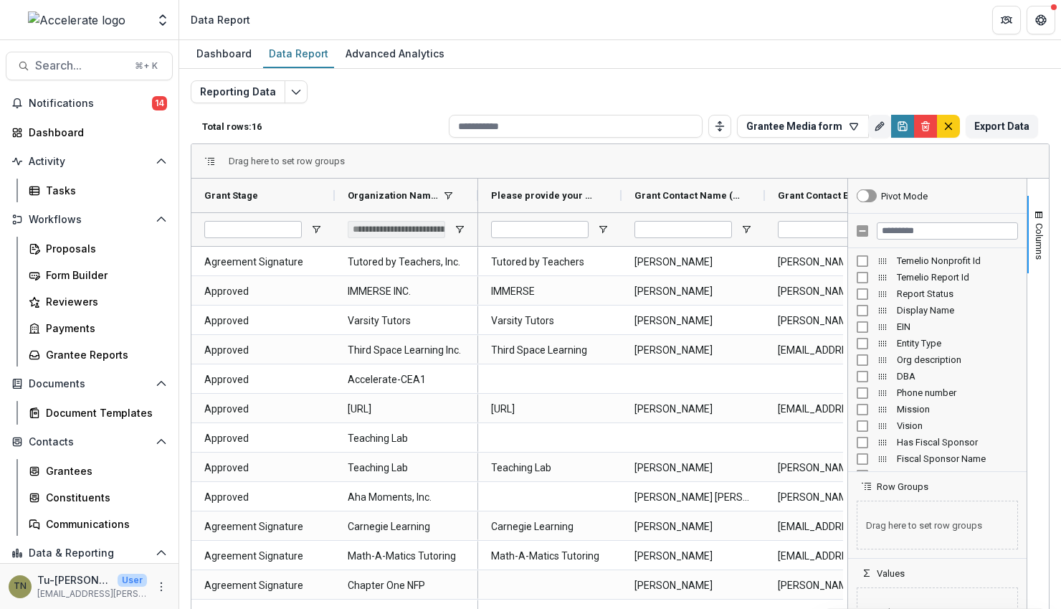 Image resolution: width=1061 pixels, height=609 pixels. Describe the element at coordinates (97, 190) in the screenshot. I see `a: Tasks` at that location.